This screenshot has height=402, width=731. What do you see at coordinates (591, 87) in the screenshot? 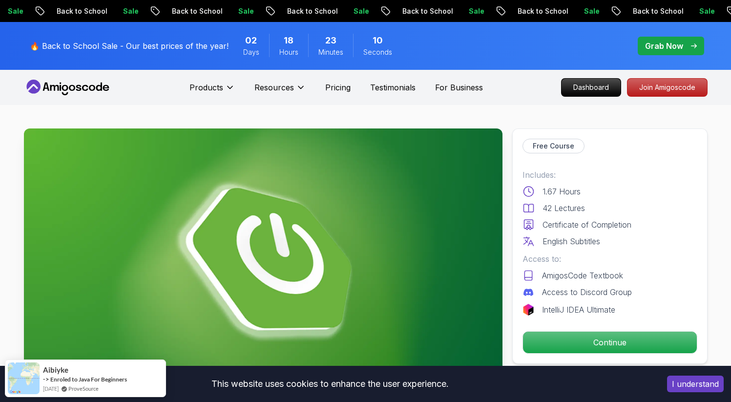
I see `a: Dashboard` at bounding box center [591, 87].